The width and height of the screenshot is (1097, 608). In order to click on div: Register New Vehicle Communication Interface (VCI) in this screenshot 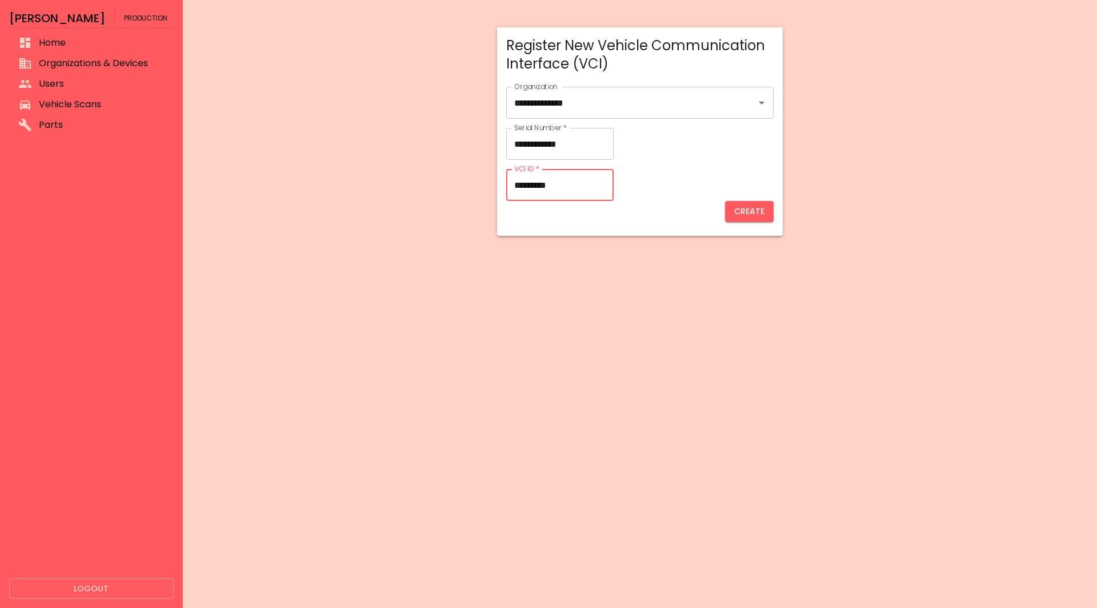, I will do `click(640, 55)`.